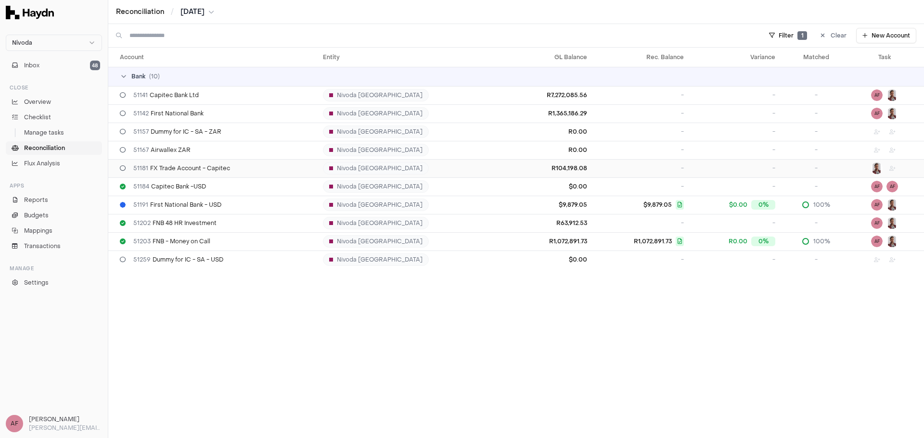  What do you see at coordinates (168, 114) in the screenshot?
I see `span: First National Bank` at bounding box center [168, 114].